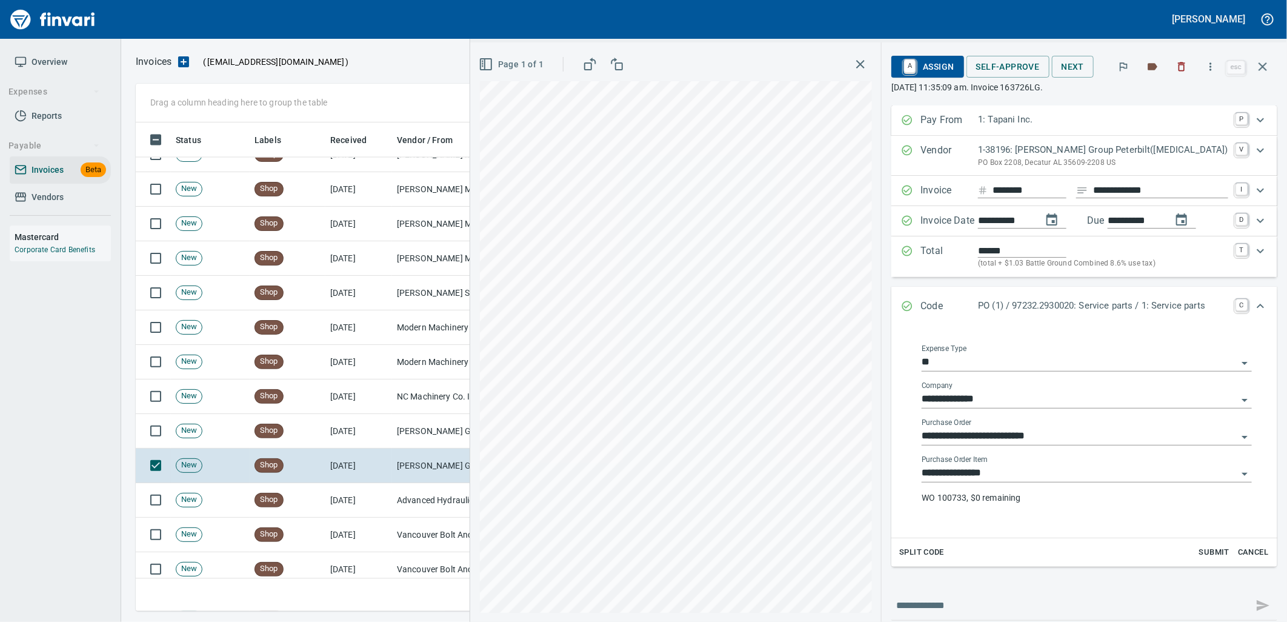 The width and height of the screenshot is (1287, 622). I want to click on p: 1: Tapani Inc., so click(1103, 119).